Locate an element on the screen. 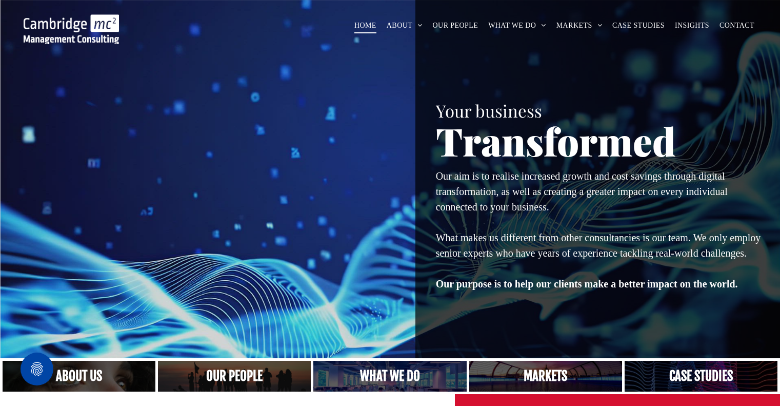 The width and height of the screenshot is (780, 406). span: Transformed is located at coordinates (556, 140).